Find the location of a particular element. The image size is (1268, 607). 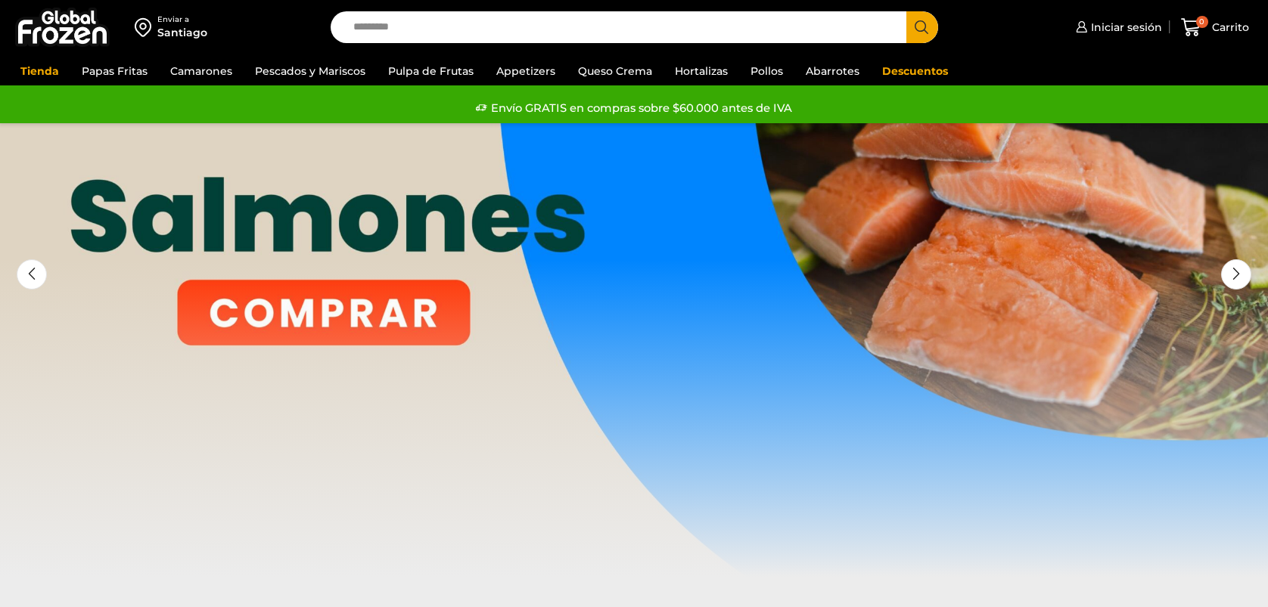

button: Search button is located at coordinates (922, 27).